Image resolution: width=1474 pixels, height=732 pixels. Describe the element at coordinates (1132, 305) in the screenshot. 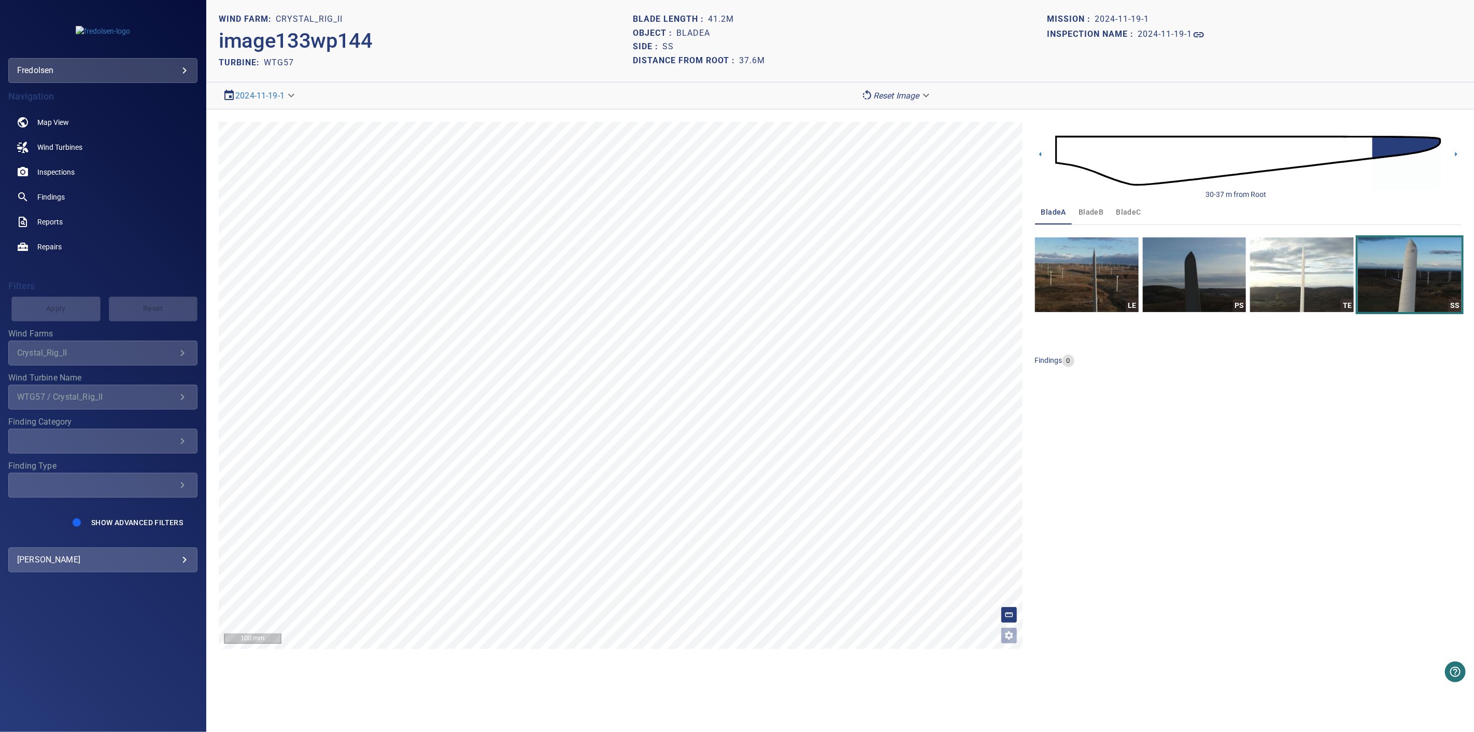

I see `div: LE` at that location.